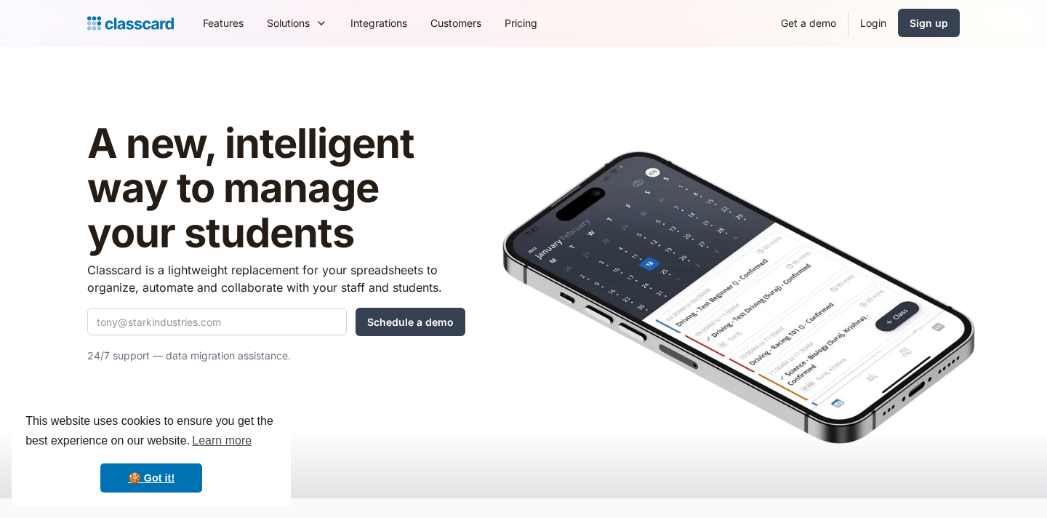 Image resolution: width=1047 pixels, height=518 pixels. What do you see at coordinates (217, 321) in the screenshot?
I see `input: tony@starkindustries.com` at bounding box center [217, 321].